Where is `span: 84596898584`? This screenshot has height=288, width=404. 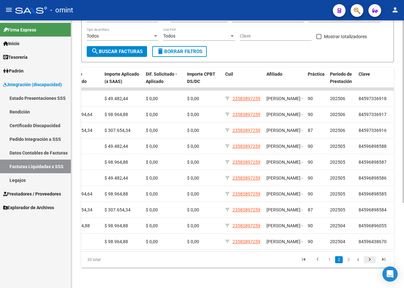
span: 84596898584 is located at coordinates (373, 210).